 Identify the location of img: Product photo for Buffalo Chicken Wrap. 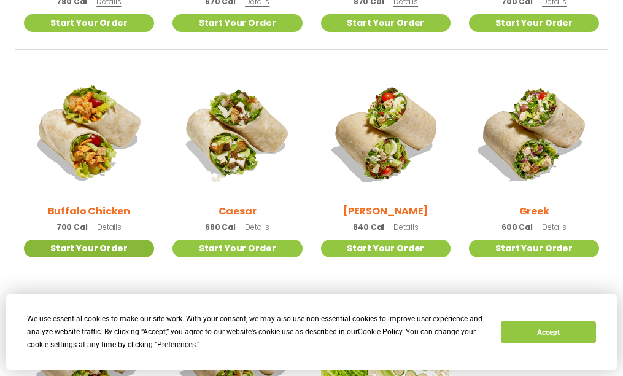
(89, 133).